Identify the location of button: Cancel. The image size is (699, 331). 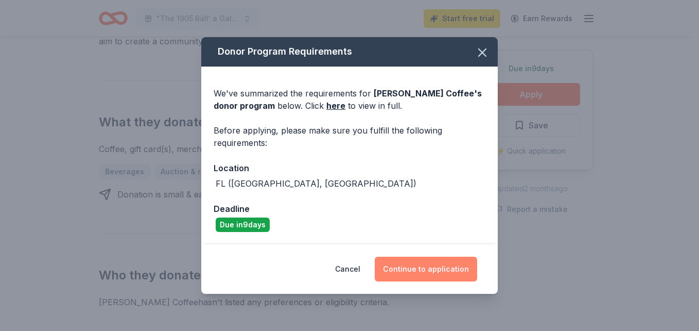
(348, 269).